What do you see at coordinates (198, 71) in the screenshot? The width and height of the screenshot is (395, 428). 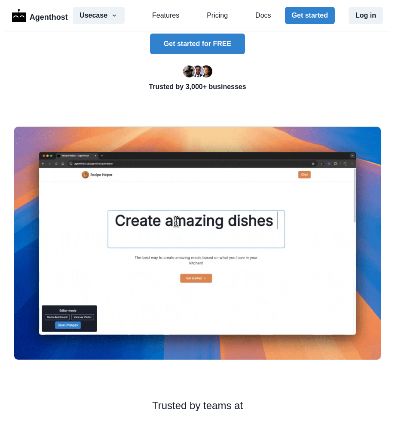 I see `img: Segun Adebayo` at bounding box center [198, 71].